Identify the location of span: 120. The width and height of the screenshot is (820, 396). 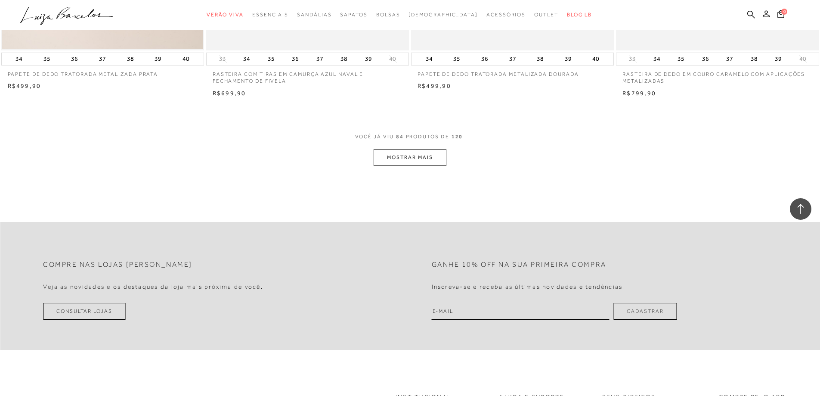
(457, 141).